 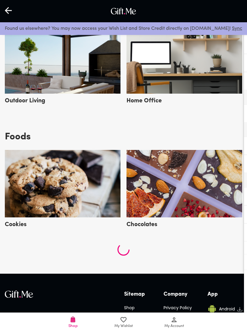 What do you see at coordinates (174, 323) in the screenshot?
I see `a: My Account` at bounding box center [174, 323].